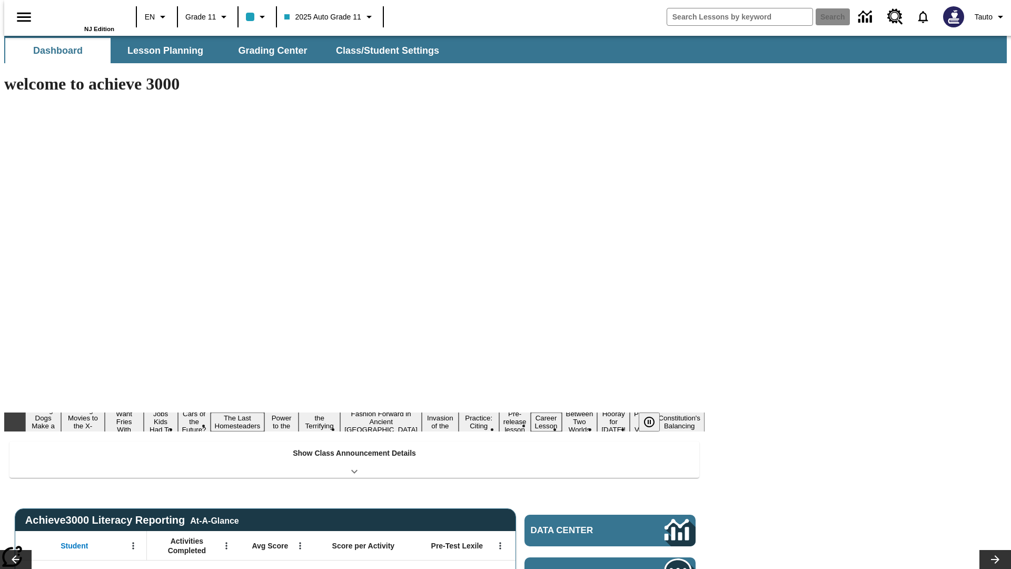 This screenshot has width=1011, height=569. Describe the element at coordinates (238, 422) in the screenshot. I see `button: Slide 6 The Last Homesteaders` at that location.